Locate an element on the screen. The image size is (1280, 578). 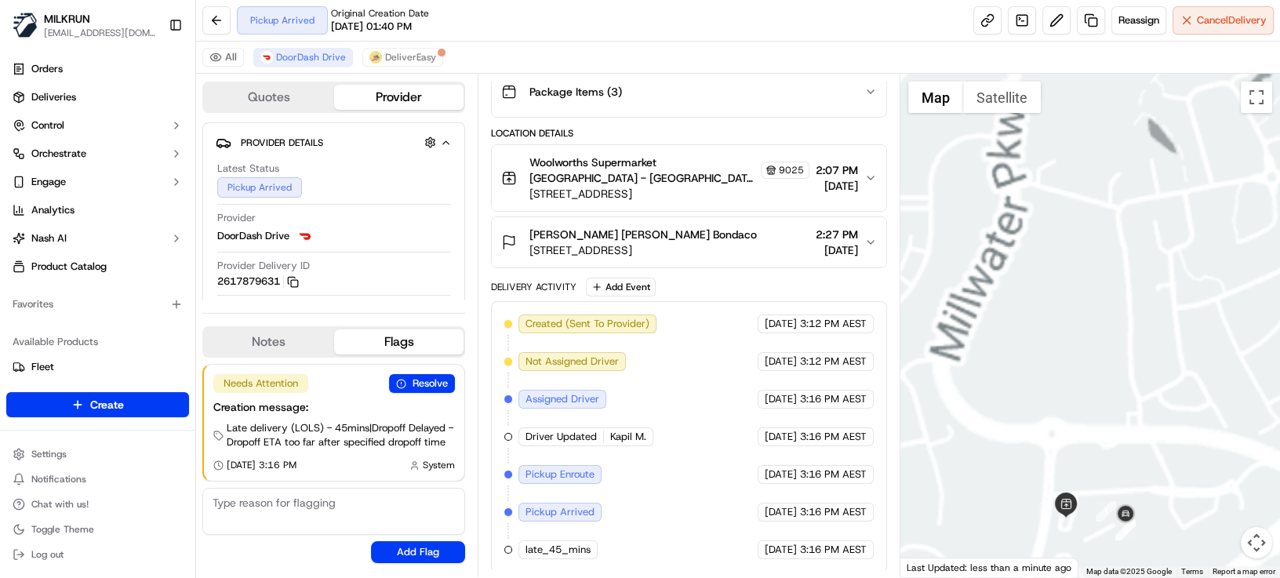
div: Favorites is located at coordinates (97, 304).